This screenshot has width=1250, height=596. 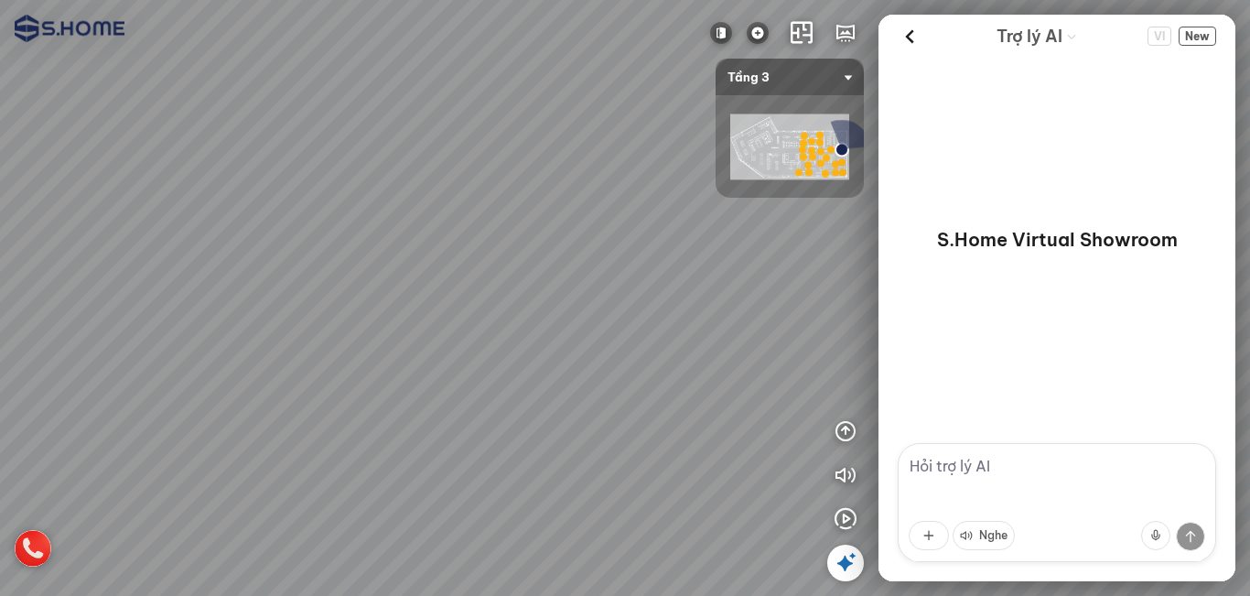 I want to click on button: Change language, so click(x=1160, y=36).